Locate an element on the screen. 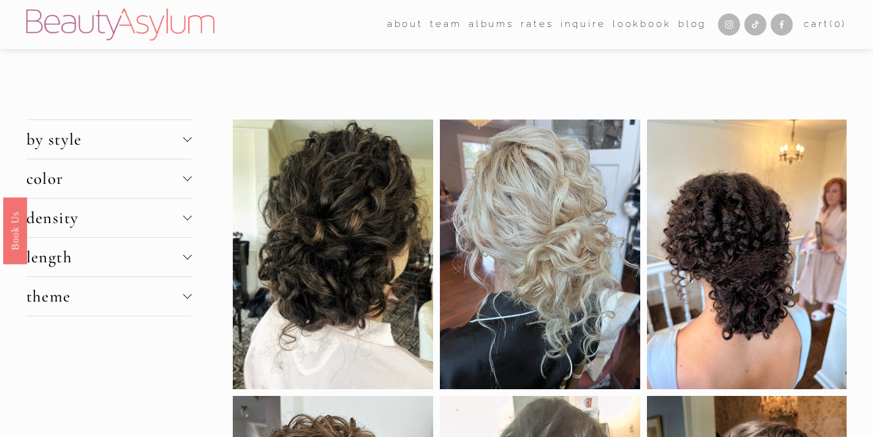 The width and height of the screenshot is (873, 437). a: Blog is located at coordinates (692, 25).